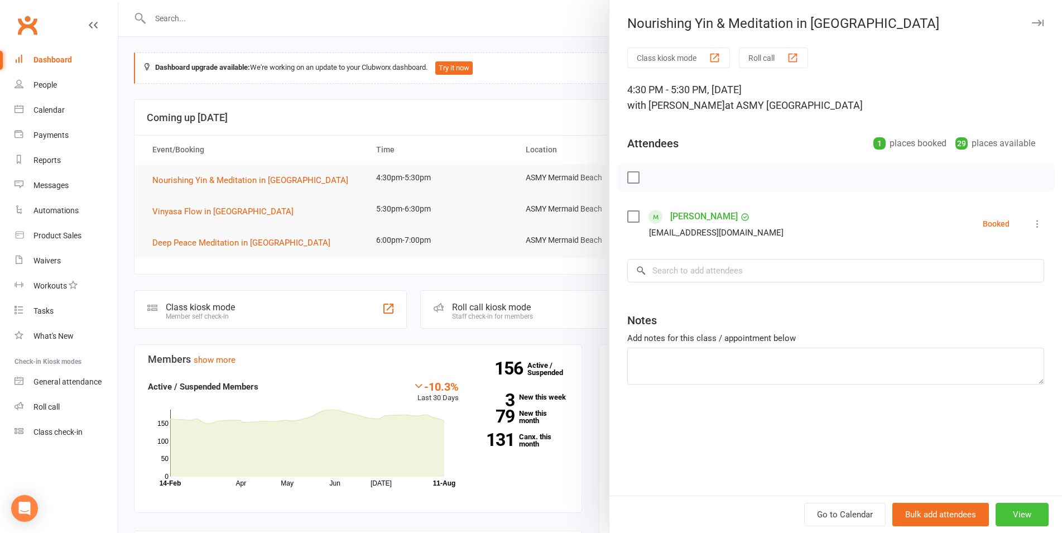  What do you see at coordinates (51, 185) in the screenshot?
I see `div: Messages` at bounding box center [51, 185].